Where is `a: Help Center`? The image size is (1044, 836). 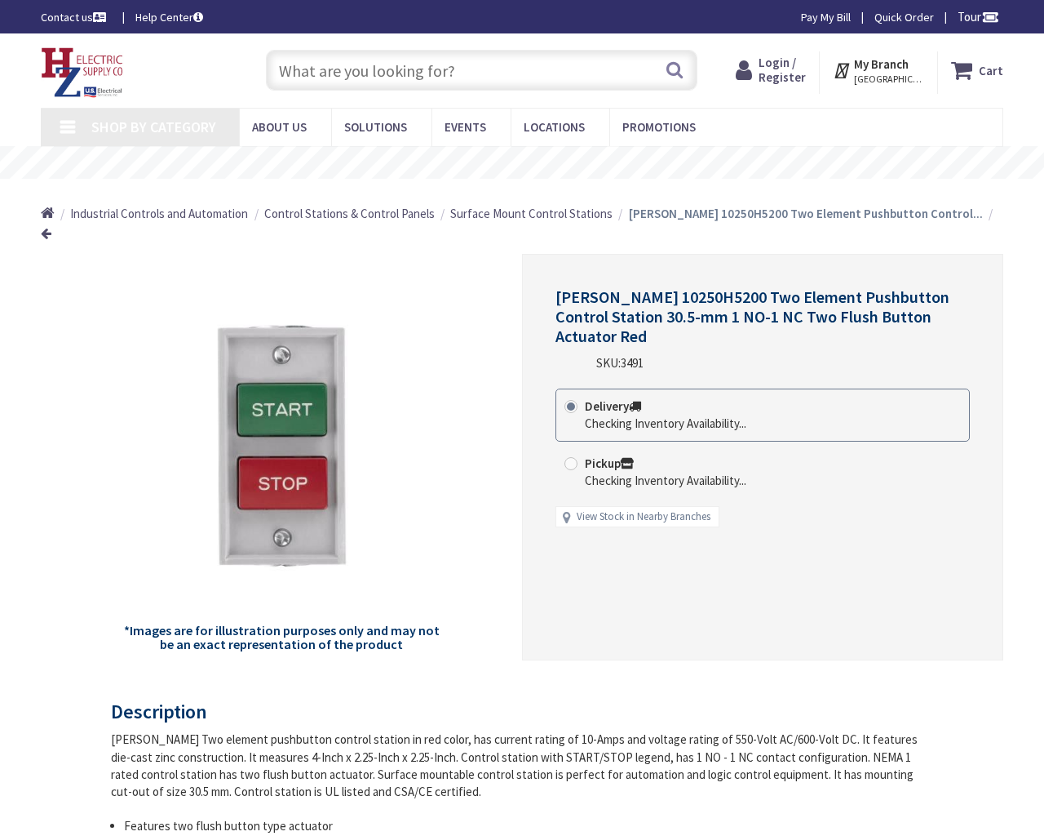 a: Help Center is located at coordinates (169, 17).